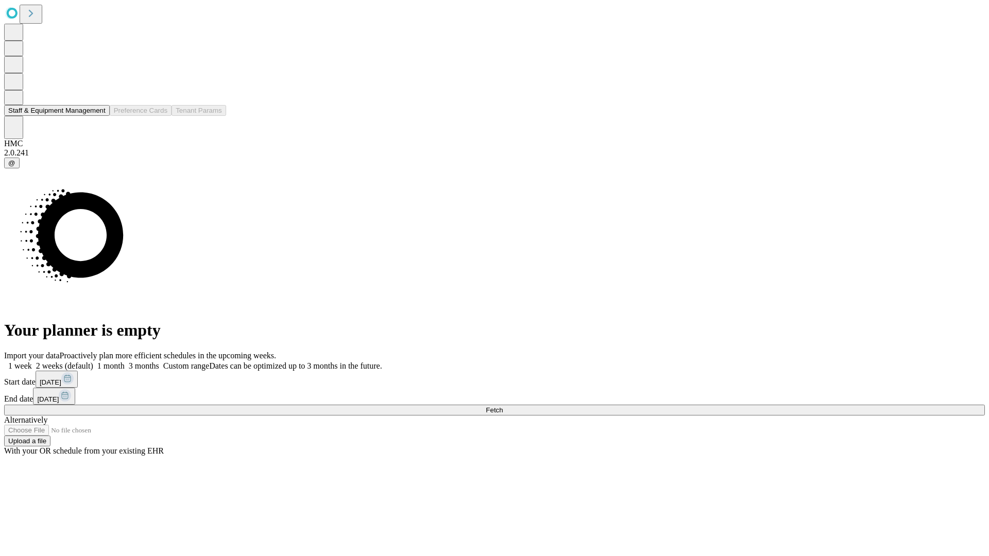 This screenshot has height=556, width=989. Describe the element at coordinates (494, 330) in the screenshot. I see `h1: Your planner is empty` at that location.